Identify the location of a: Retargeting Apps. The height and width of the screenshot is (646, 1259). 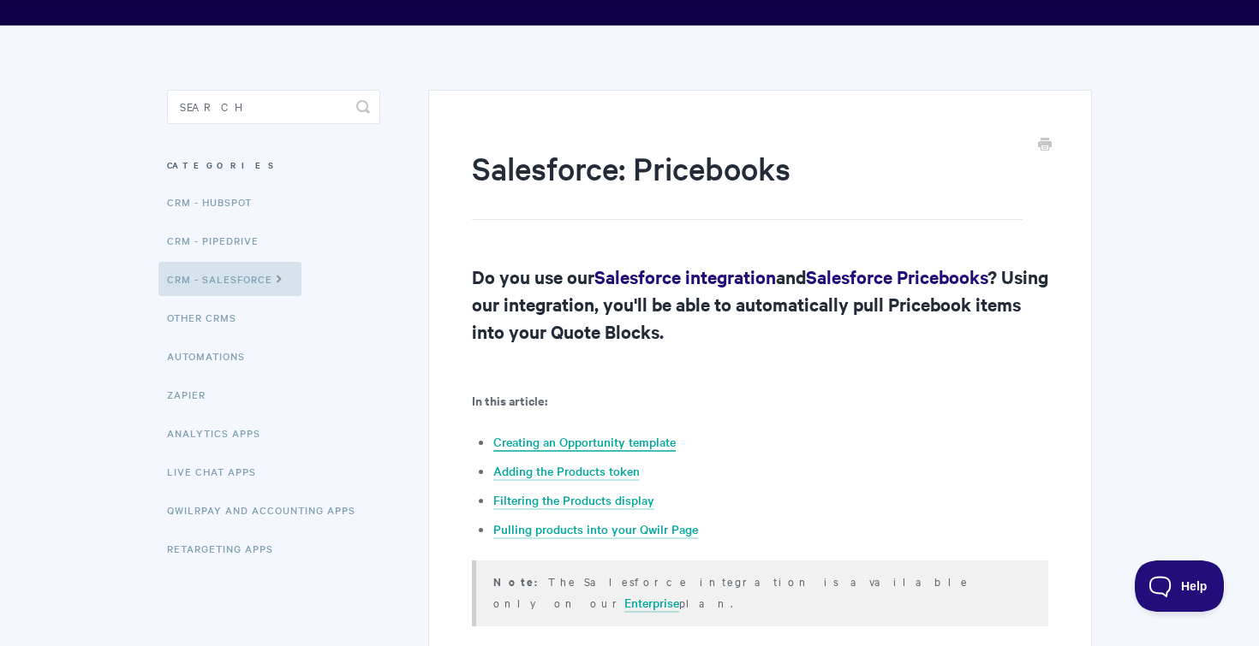
(226, 549).